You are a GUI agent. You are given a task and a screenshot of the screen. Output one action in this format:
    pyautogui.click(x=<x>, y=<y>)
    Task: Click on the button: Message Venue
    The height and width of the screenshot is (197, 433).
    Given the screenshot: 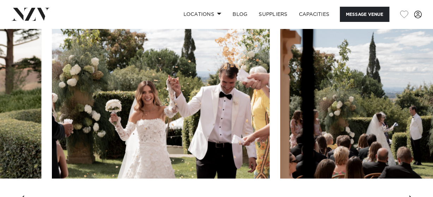 What is the action you would take?
    pyautogui.click(x=365, y=14)
    